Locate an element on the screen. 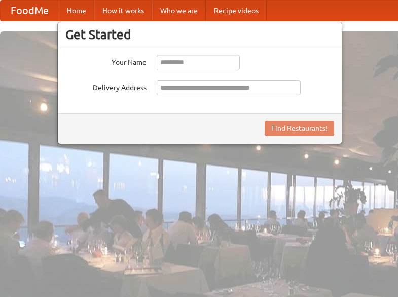 The image size is (398, 297). a: FoodMe is located at coordinates (29, 11).